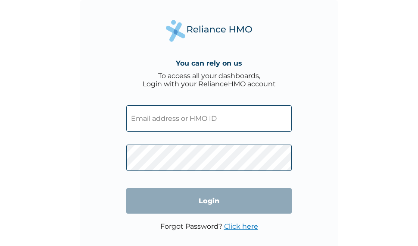 The height and width of the screenshot is (246, 418). I want to click on img: Reliance Health's Logo, so click(209, 31).